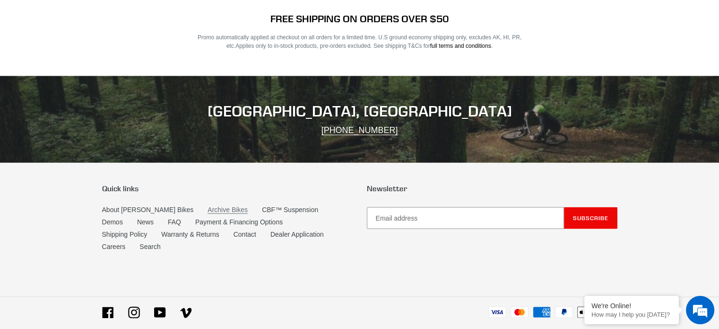 This screenshot has height=329, width=719. I want to click on a: Careers, so click(114, 246).